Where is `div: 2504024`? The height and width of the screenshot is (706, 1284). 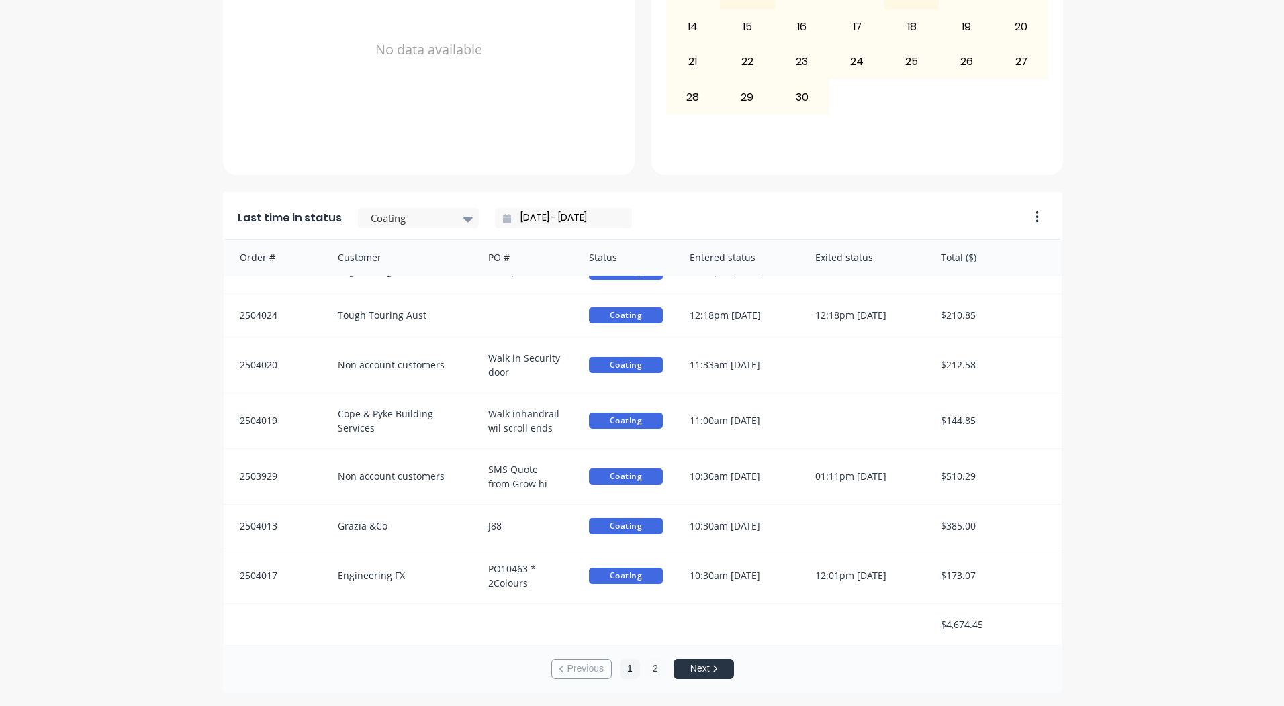 div: 2504024 is located at coordinates (274, 316).